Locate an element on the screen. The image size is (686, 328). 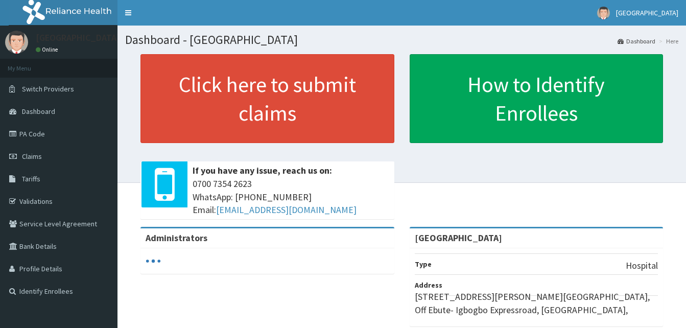
b: If you have any issue, reach us on: is located at coordinates (262, 170).